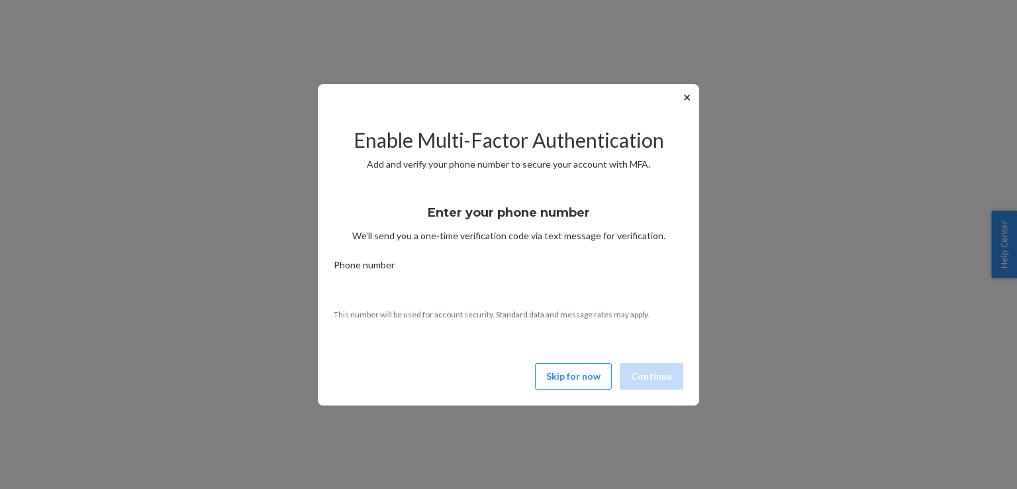  I want to click on h2: Enable Multi-Factor Authentication, so click(509, 140).